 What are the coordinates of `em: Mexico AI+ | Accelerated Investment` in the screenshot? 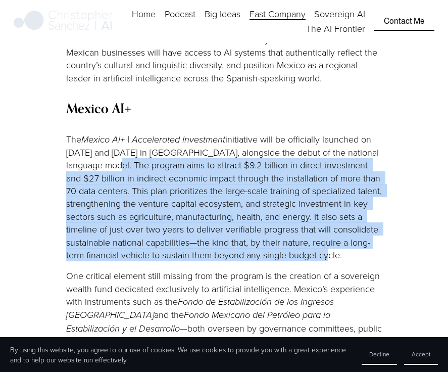 It's located at (153, 139).